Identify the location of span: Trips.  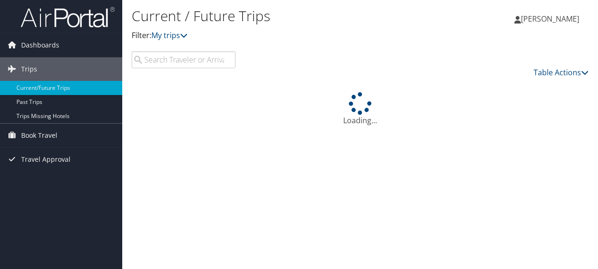
(29, 69).